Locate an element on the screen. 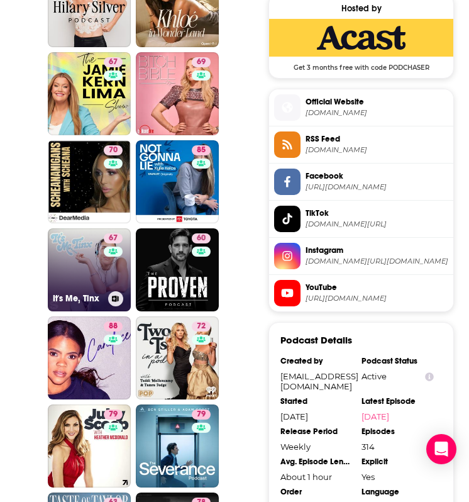 Image resolution: width=469 pixels, height=502 pixels. div: Hosted by is located at coordinates (361, 8).